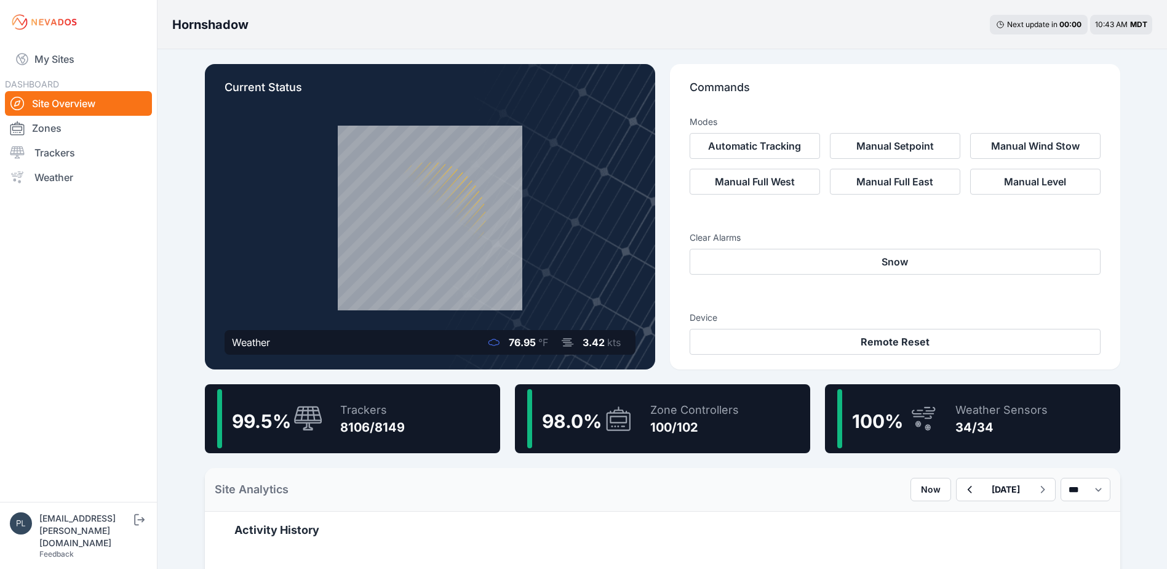  Describe the element at coordinates (78, 103) in the screenshot. I see `a: Site Overview` at that location.